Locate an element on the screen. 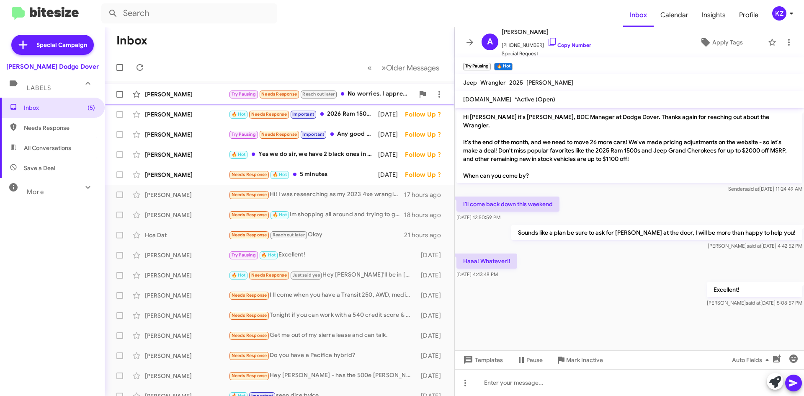 The height and width of the screenshot is (396, 804). span: Jeep is located at coordinates (470, 82).